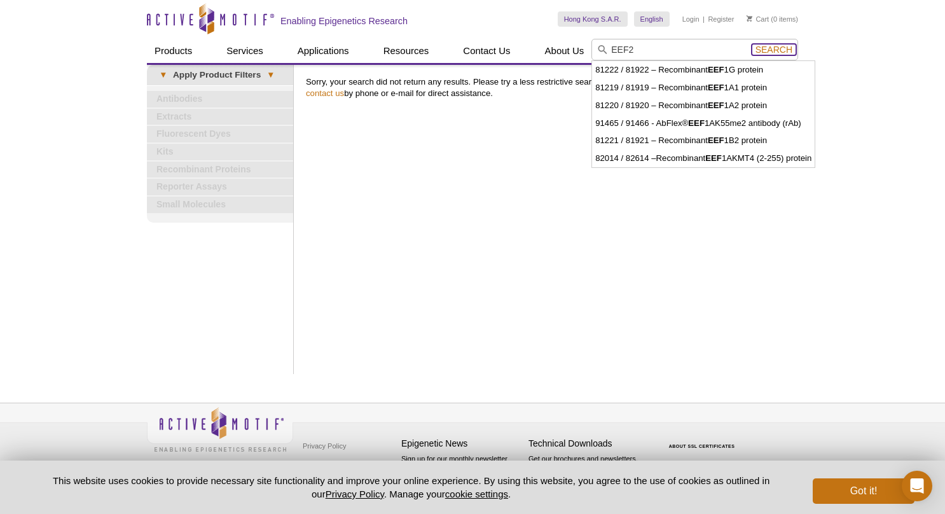 Image resolution: width=945 pixels, height=514 pixels. I want to click on a: Register, so click(721, 19).